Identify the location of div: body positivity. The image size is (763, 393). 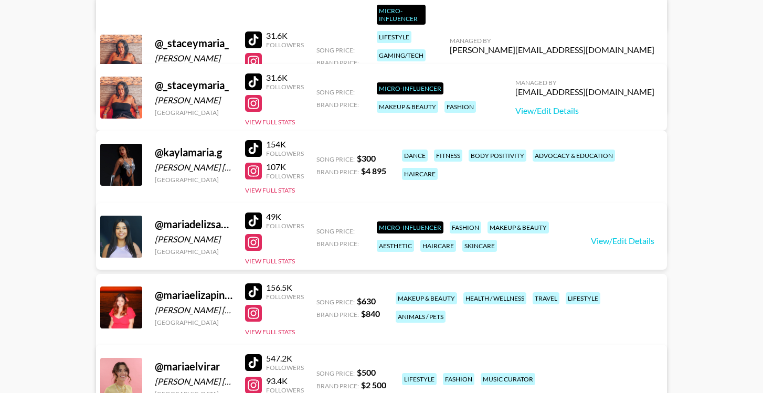
(498, 155).